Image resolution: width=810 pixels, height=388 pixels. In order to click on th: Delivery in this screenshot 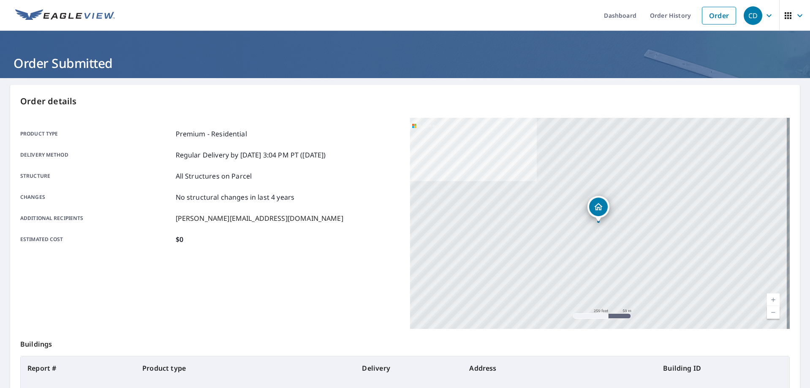, I will do `click(409, 368)`.